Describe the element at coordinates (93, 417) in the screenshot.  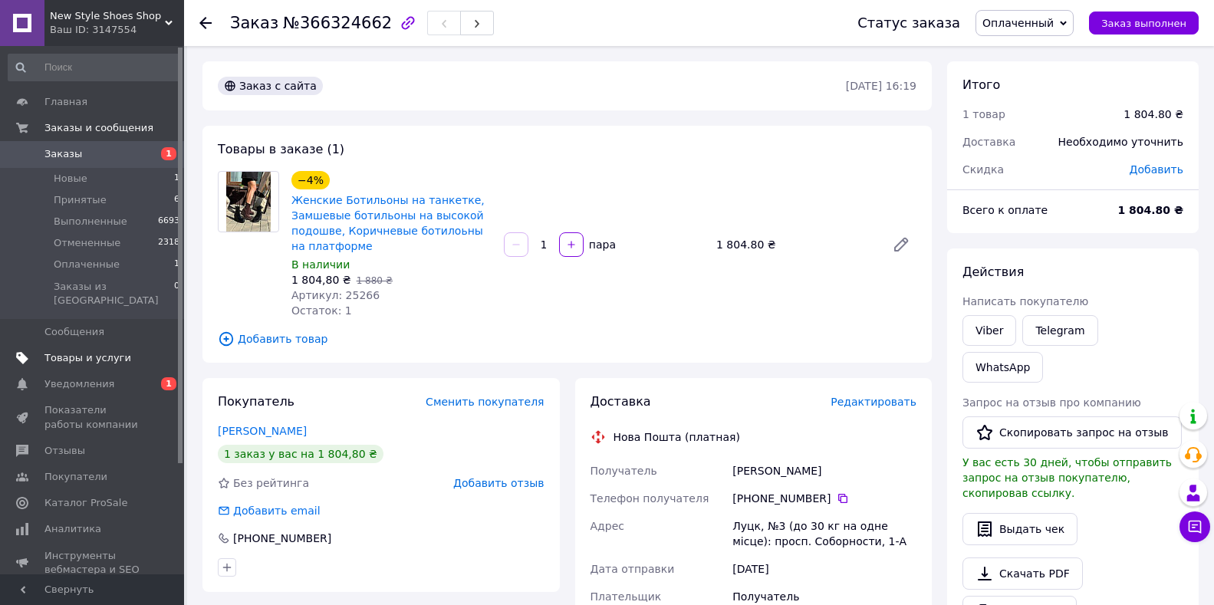
I see `span: Показатели работы компании` at that location.